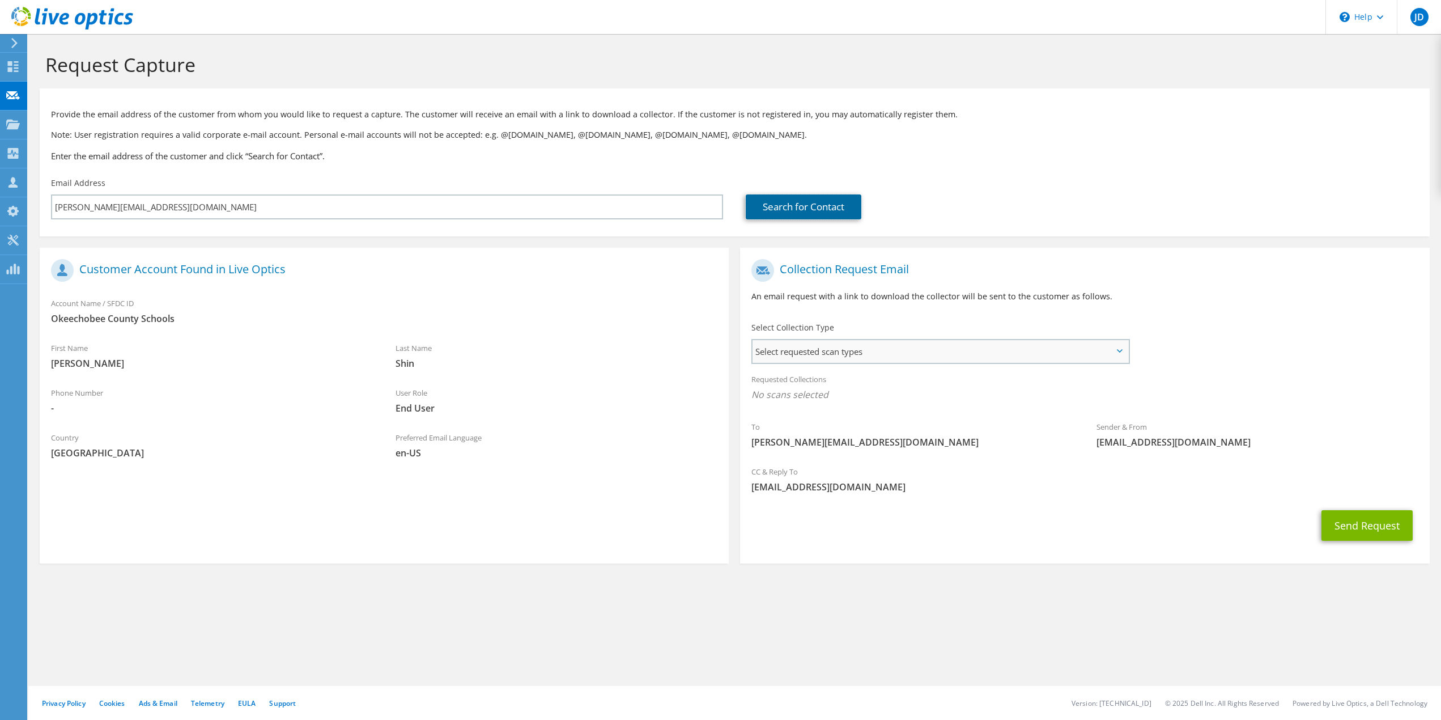  What do you see at coordinates (793, 328) in the screenshot?
I see `label: Select Collection Type` at bounding box center [793, 328].